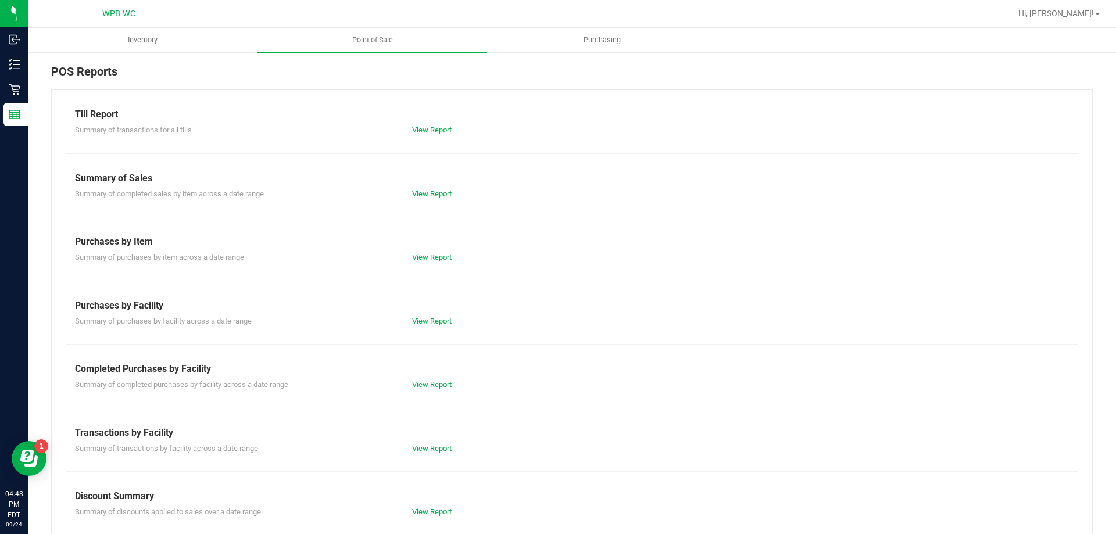  What do you see at coordinates (572, 242) in the screenshot?
I see `div: Purchases by Item` at bounding box center [572, 242].